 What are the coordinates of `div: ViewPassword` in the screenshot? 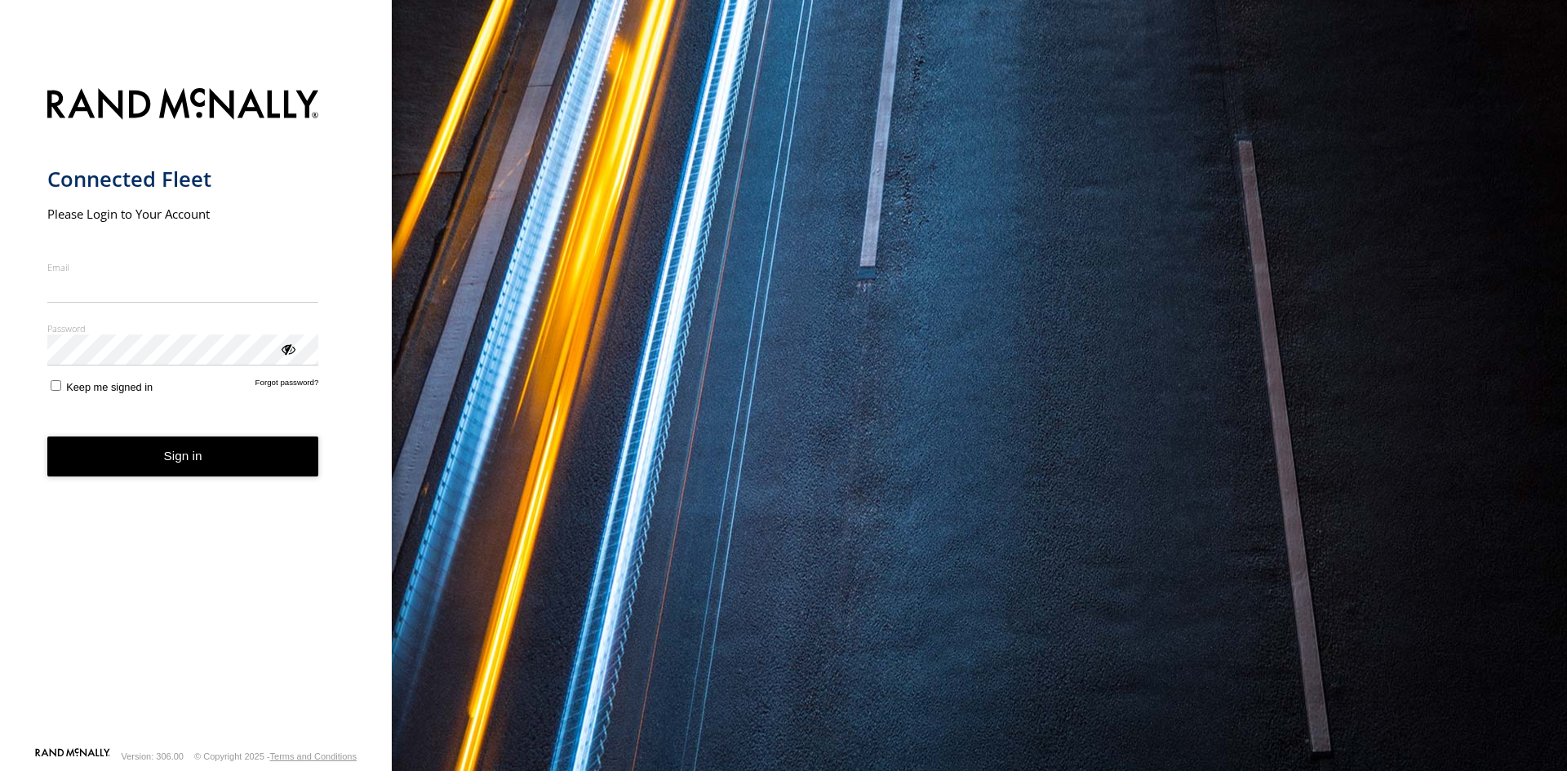 It's located at (287, 349).